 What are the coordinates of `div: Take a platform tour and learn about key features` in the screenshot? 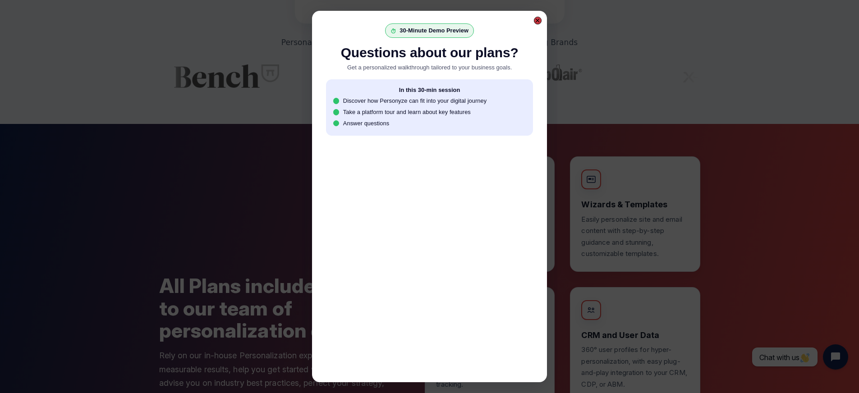 It's located at (407, 112).